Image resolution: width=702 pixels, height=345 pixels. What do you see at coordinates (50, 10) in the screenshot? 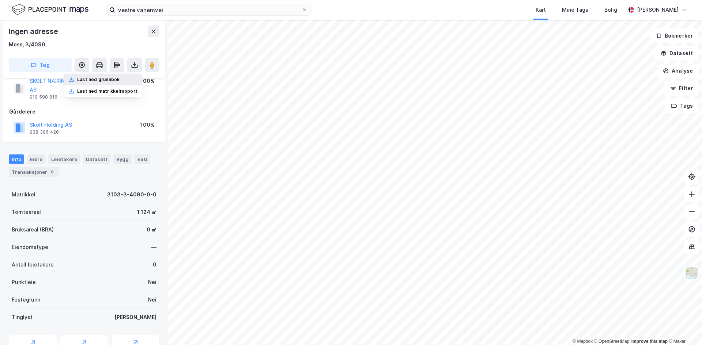
I see `img: logo.f888ab2527a4732fd821a326f86c7f29.svg` at bounding box center [50, 10].